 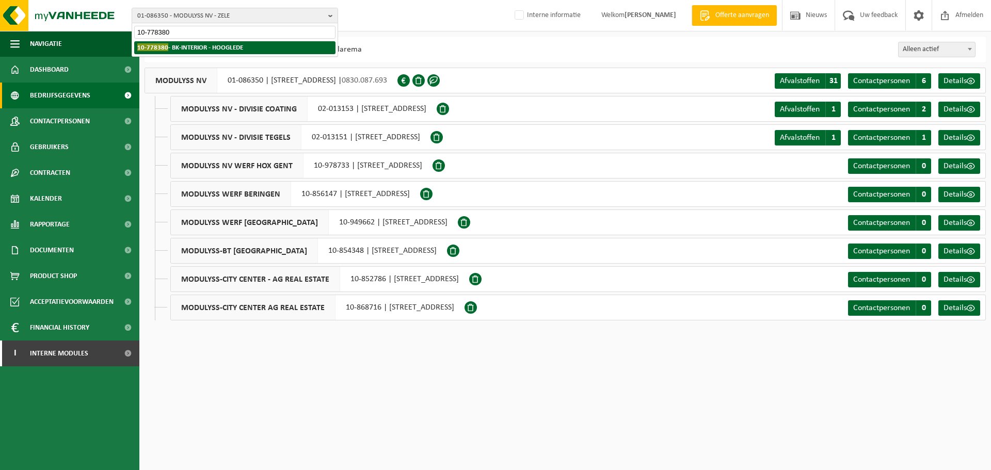 I want to click on span: MODULYSS-CITY CENTER - AG REAL ESTATE, so click(x=255, y=279).